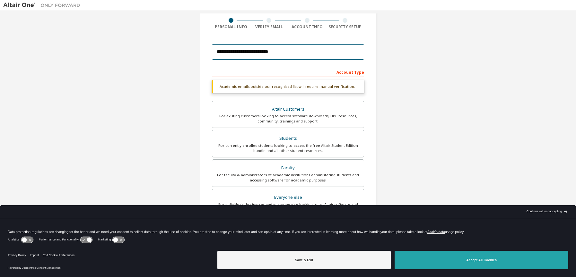  Describe the element at coordinates (288, 109) in the screenshot. I see `div: Altair Customers` at that location.